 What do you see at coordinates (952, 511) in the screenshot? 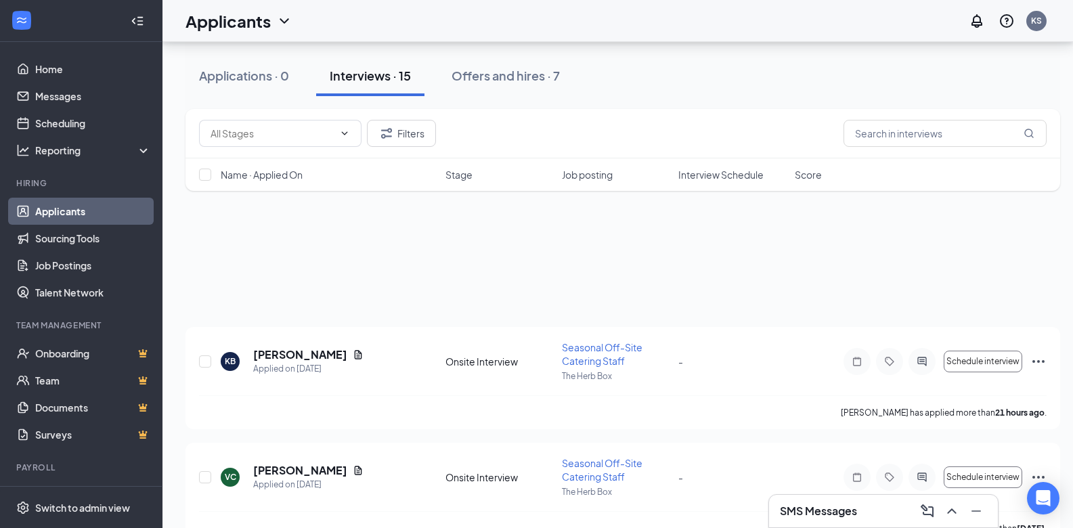
I see `svg: ChevronUp` at bounding box center [952, 511].